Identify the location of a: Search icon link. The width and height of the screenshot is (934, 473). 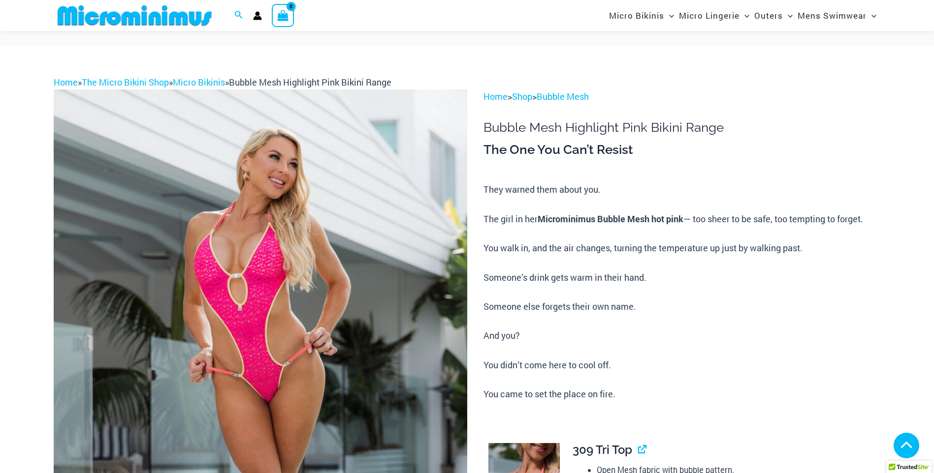
(239, 16).